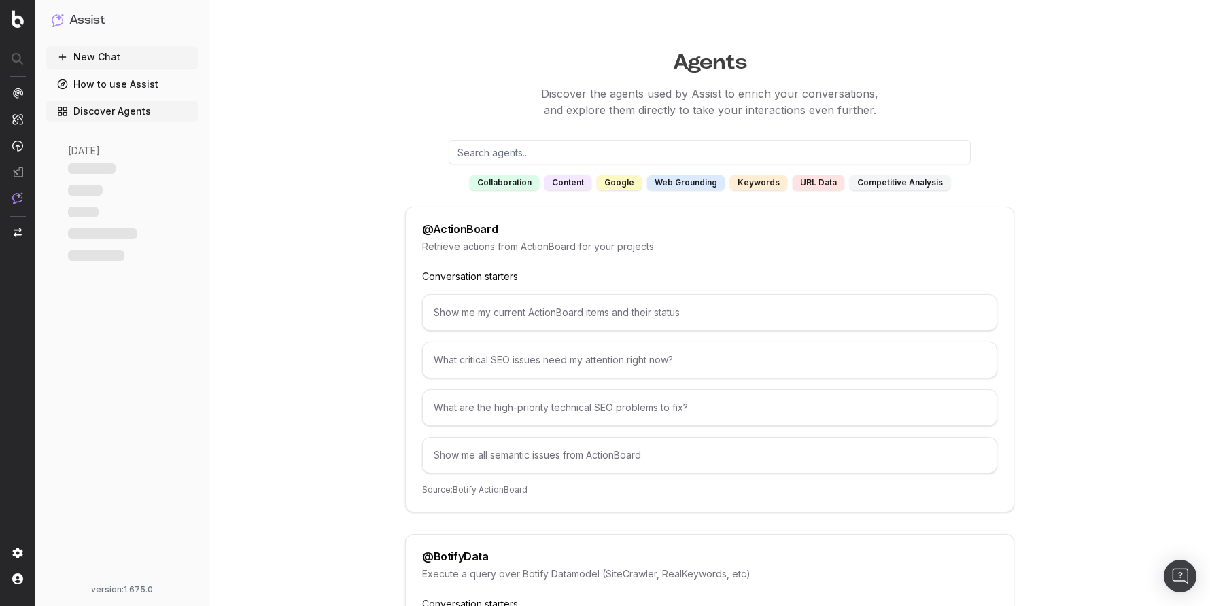 This screenshot has width=1210, height=606. Describe the element at coordinates (710, 277) in the screenshot. I see `p: Conversation starters` at that location.